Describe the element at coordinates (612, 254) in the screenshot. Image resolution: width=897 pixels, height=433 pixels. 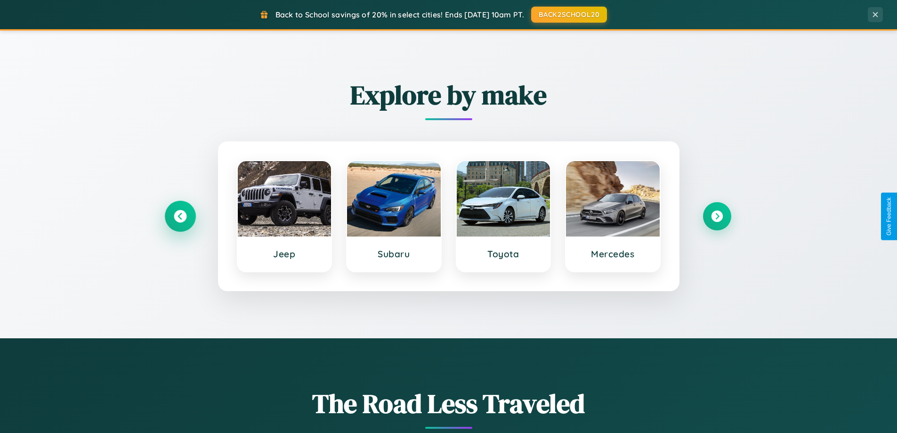
I see `h3: Mercedes` at that location.